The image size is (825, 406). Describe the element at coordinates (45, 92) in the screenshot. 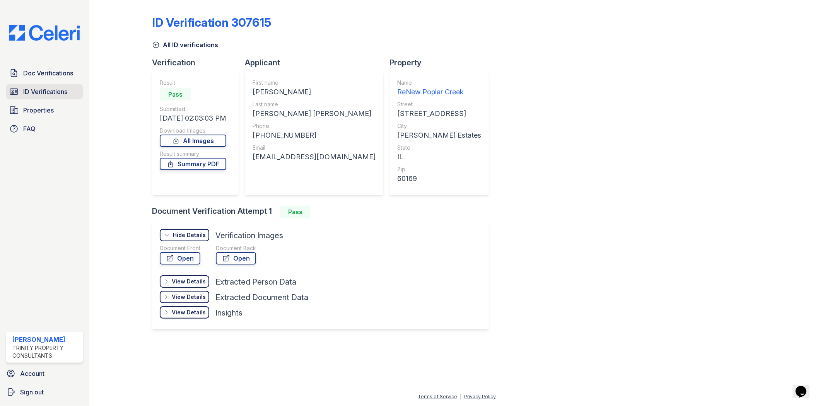

I see `span: ID Verifications` at that location.